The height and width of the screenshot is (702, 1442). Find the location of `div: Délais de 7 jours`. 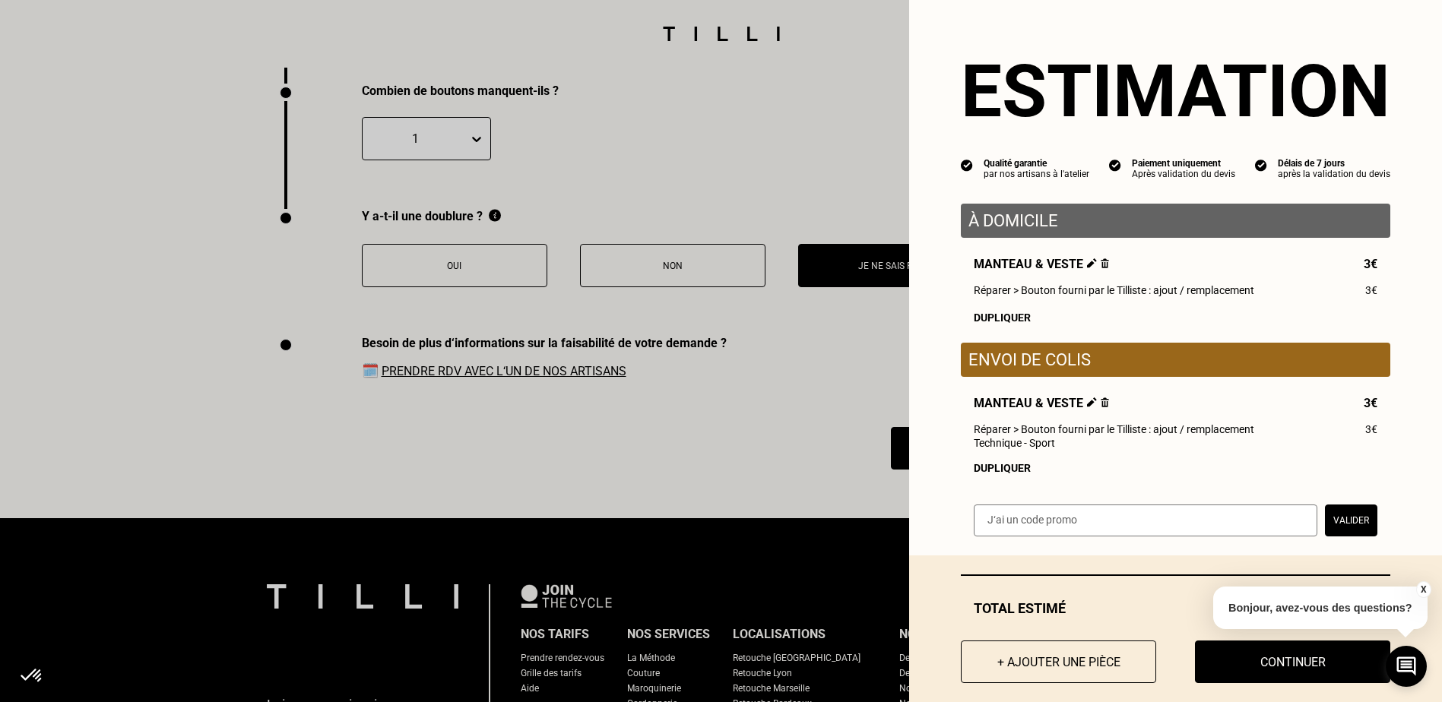

div: Délais de 7 jours is located at coordinates (1334, 163).